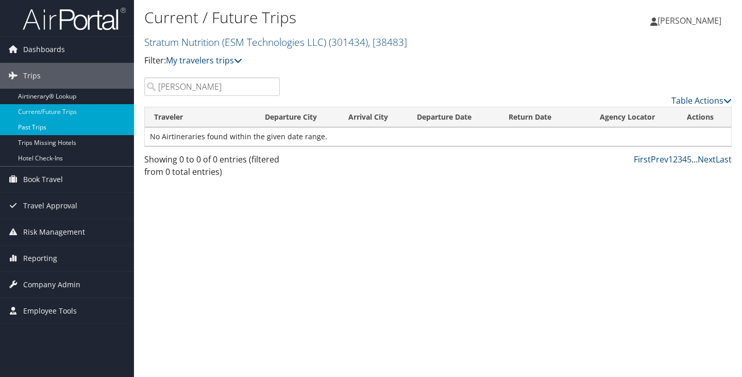 This screenshot has width=742, height=377. Describe the element at coordinates (348, 42) in the screenshot. I see `span: ( 301434 )` at that location.